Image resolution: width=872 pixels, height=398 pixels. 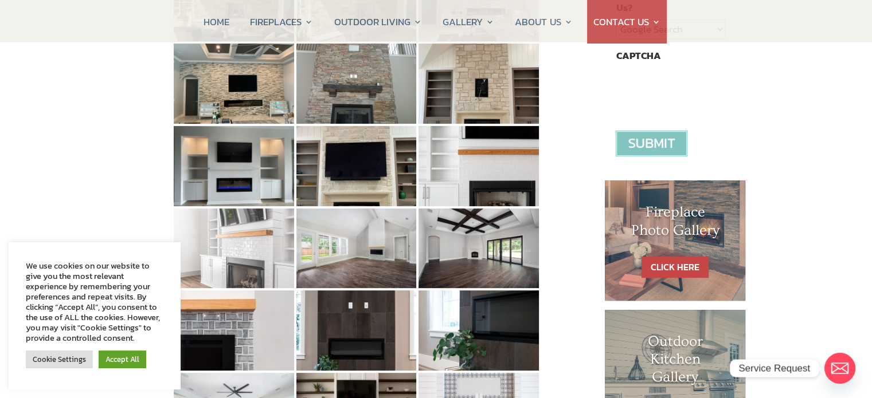 I want to click on img: 15, so click(x=479, y=166).